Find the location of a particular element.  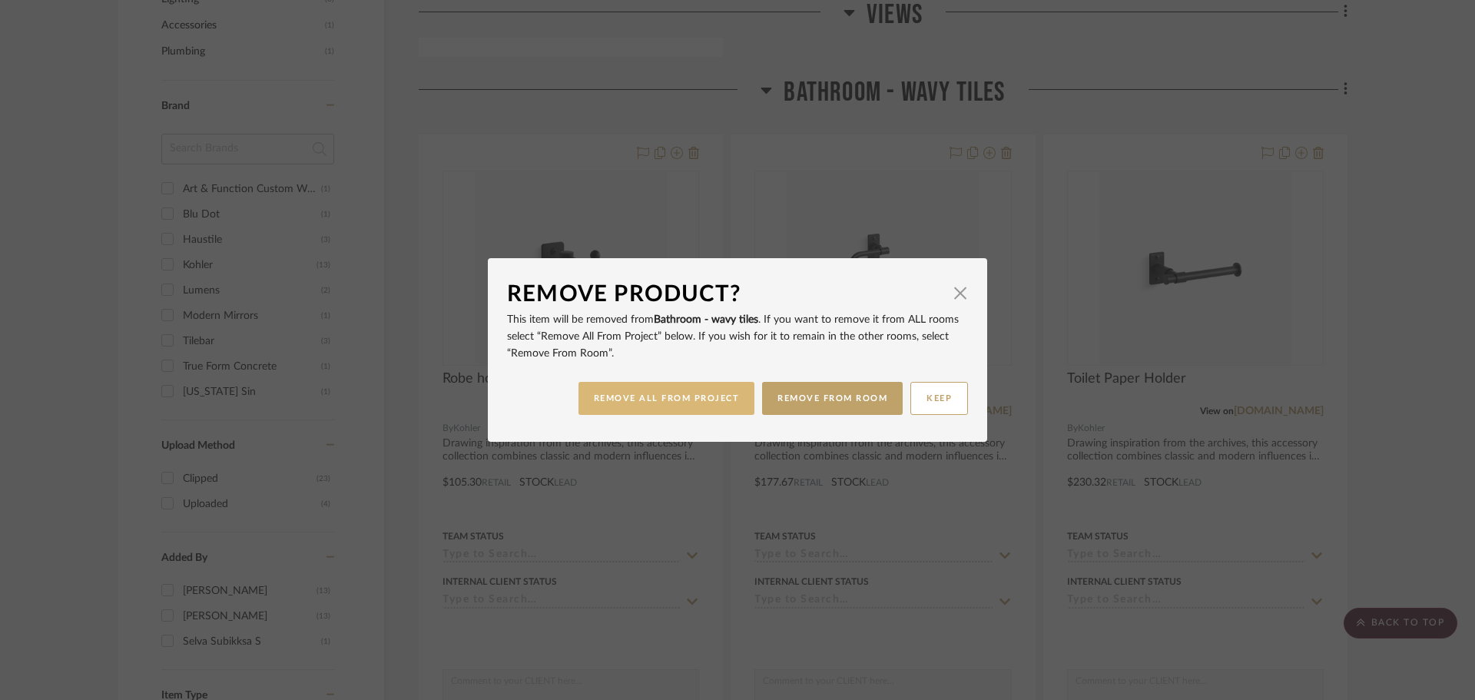

p: This item will be removed from . If you want to remove it from ALL rooms select “Remove All From ... is located at coordinates (737, 336).